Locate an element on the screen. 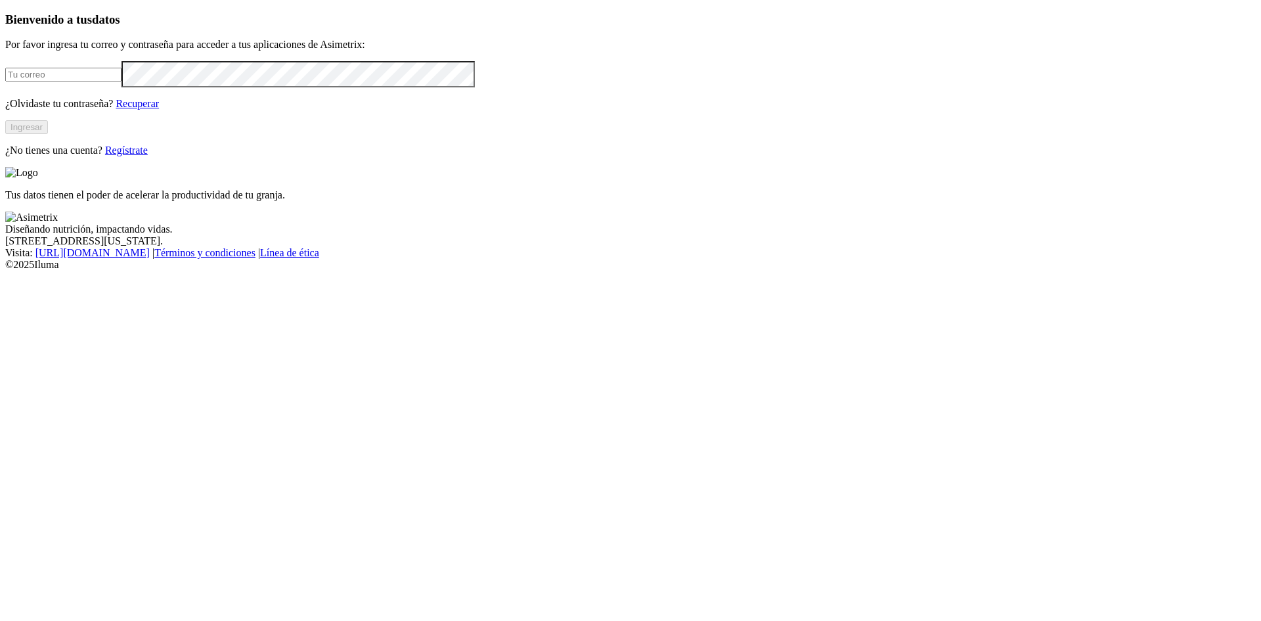 The height and width of the screenshot is (621, 1261). img: Logo is located at coordinates (22, 173).